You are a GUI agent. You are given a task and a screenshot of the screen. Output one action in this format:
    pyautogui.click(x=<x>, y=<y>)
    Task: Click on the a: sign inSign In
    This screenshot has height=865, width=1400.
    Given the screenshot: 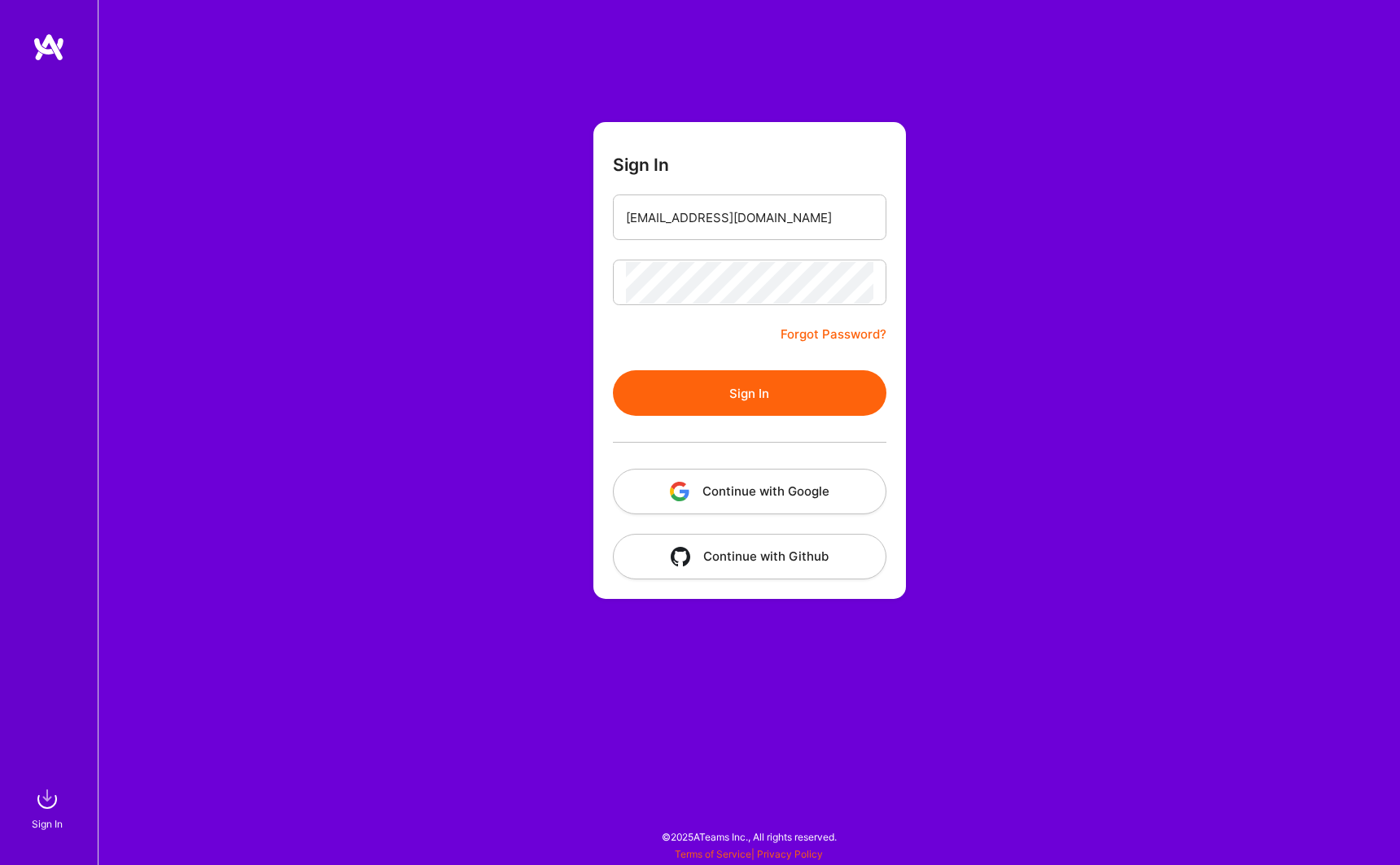 What is the action you would take?
    pyautogui.click(x=49, y=807)
    